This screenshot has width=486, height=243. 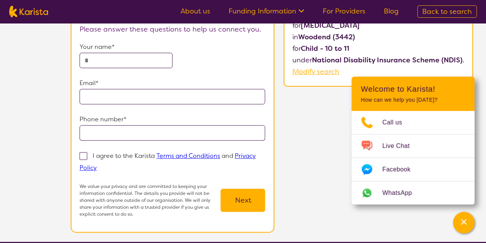 I want to click on a: Back to search, so click(x=447, y=12).